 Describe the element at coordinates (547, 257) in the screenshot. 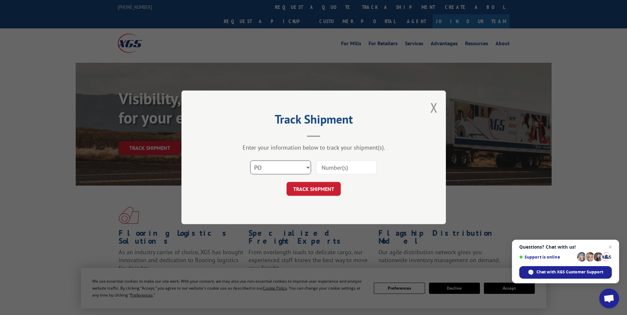

I see `span: Support is online` at that location.